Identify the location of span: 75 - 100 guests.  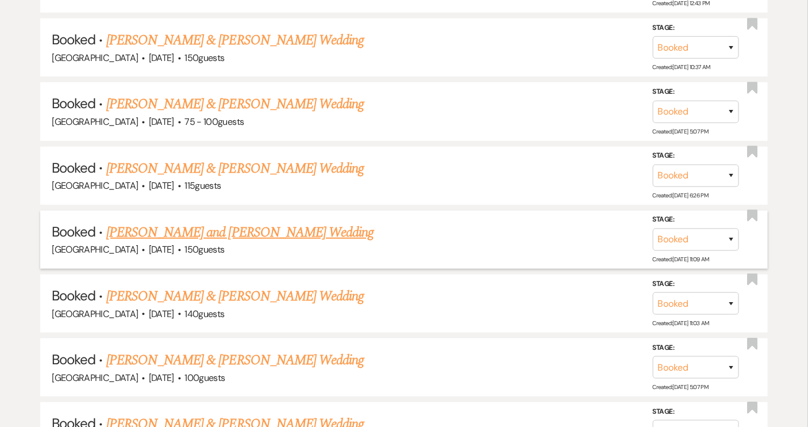
(214, 121).